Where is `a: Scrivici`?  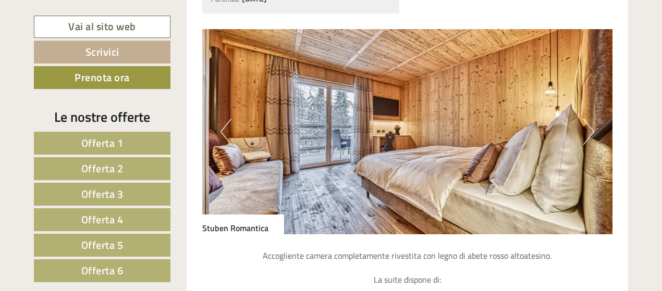
a: Scrivici is located at coordinates (102, 52).